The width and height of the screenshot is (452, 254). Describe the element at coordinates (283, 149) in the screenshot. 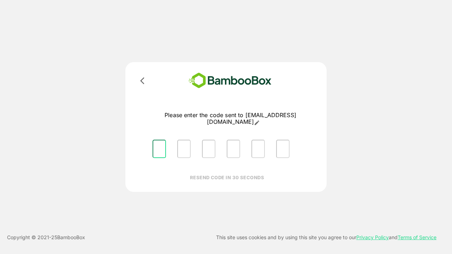

I see `input: Please enter OTP character 6` at that location.